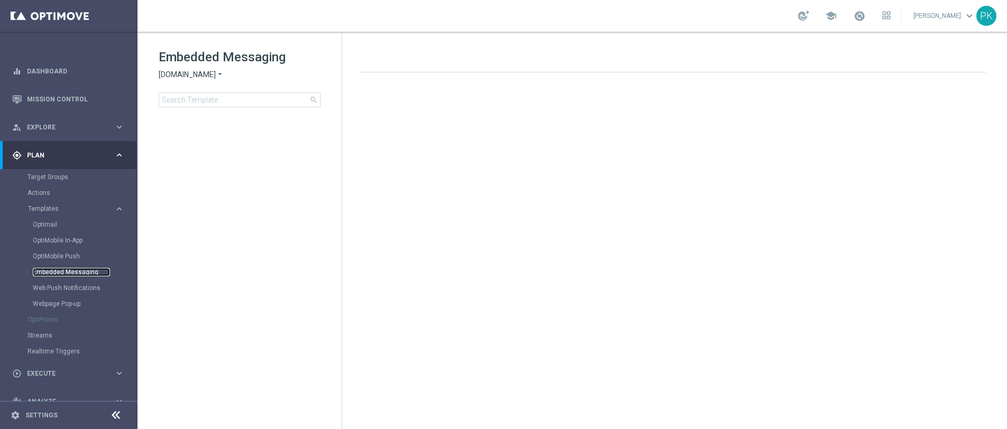 Image resolution: width=1007 pixels, height=429 pixels. I want to click on button: Templates keyboard_arrow_right, so click(76, 209).